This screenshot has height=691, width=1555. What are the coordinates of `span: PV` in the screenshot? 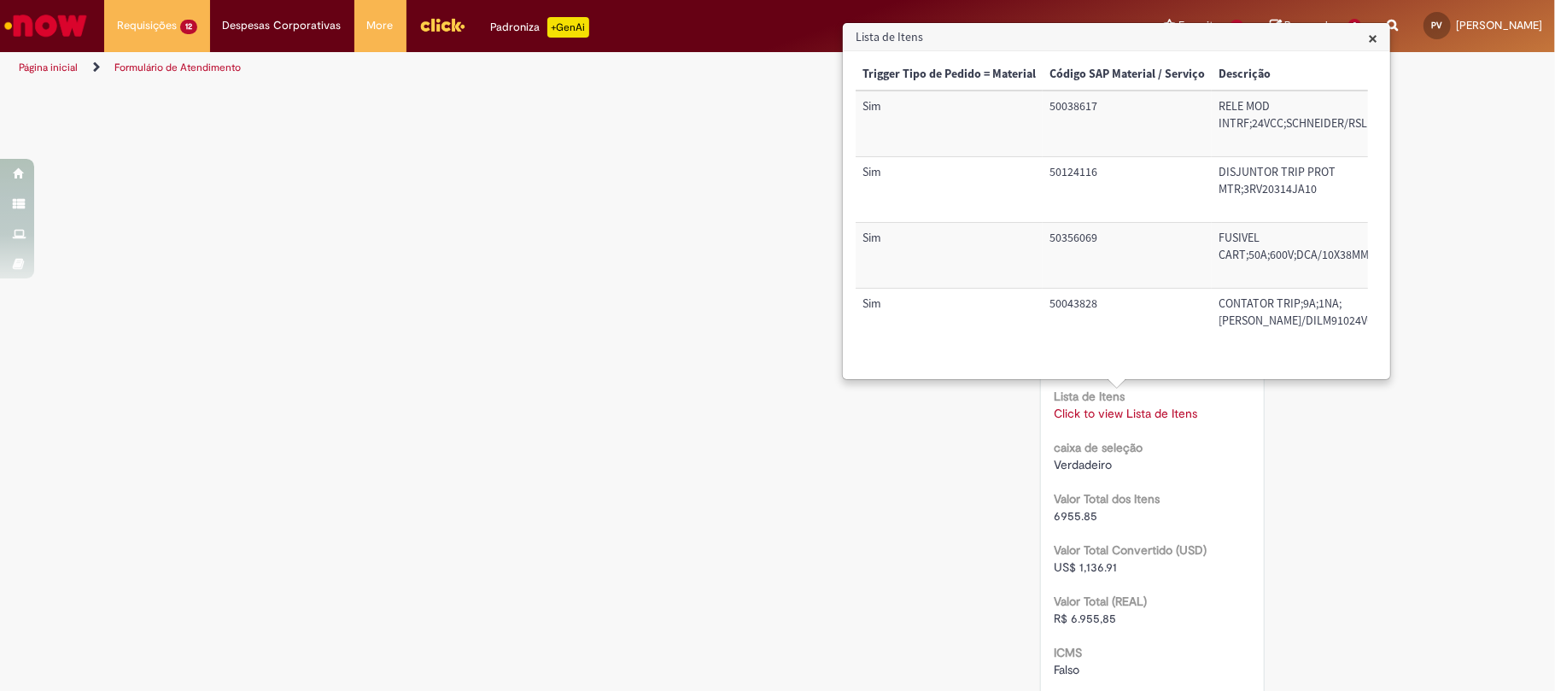 It's located at (1437, 25).